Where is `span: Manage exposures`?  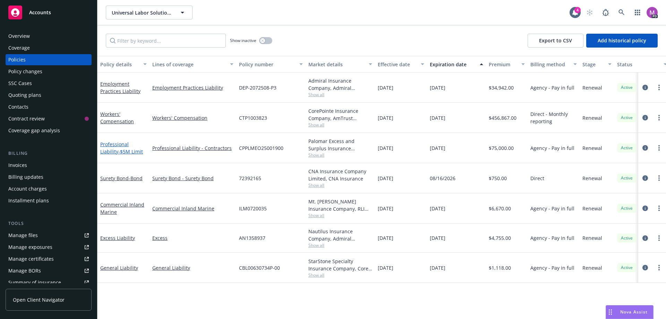 span: Manage exposures is located at coordinates (49, 247).